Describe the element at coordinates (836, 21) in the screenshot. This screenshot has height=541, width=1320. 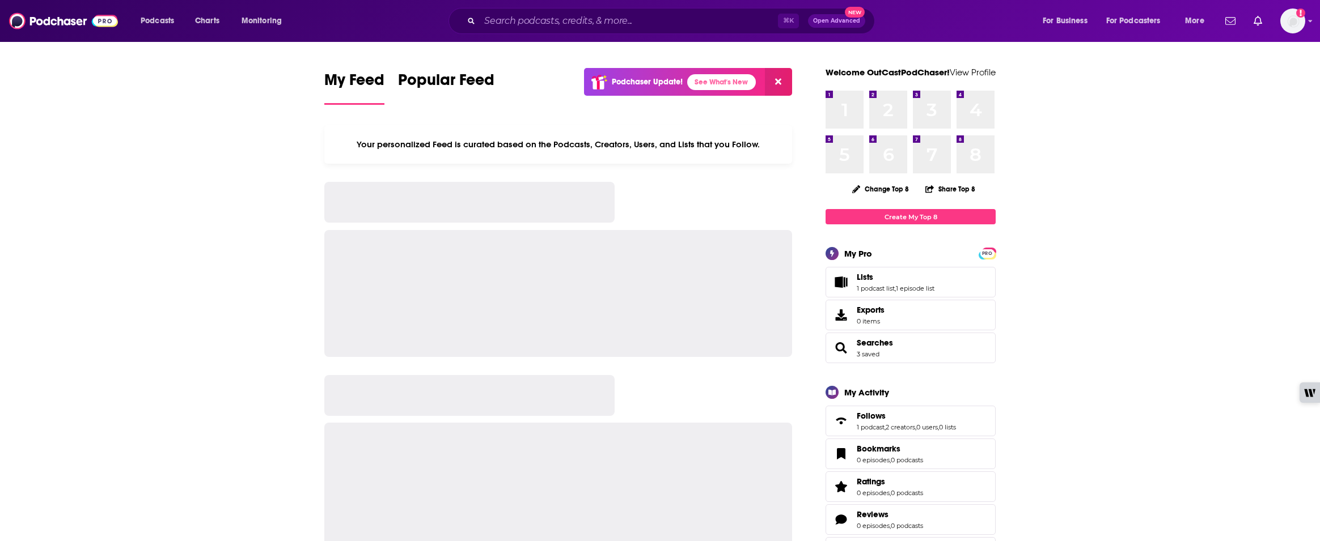
I see `span: Open Advanced` at that location.